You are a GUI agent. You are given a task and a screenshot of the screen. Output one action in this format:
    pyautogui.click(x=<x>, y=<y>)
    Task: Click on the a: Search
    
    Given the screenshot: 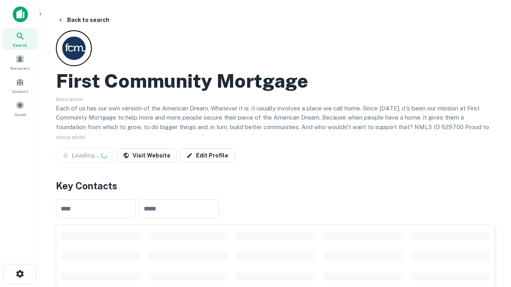 What is the action you would take?
    pyautogui.click(x=20, y=39)
    